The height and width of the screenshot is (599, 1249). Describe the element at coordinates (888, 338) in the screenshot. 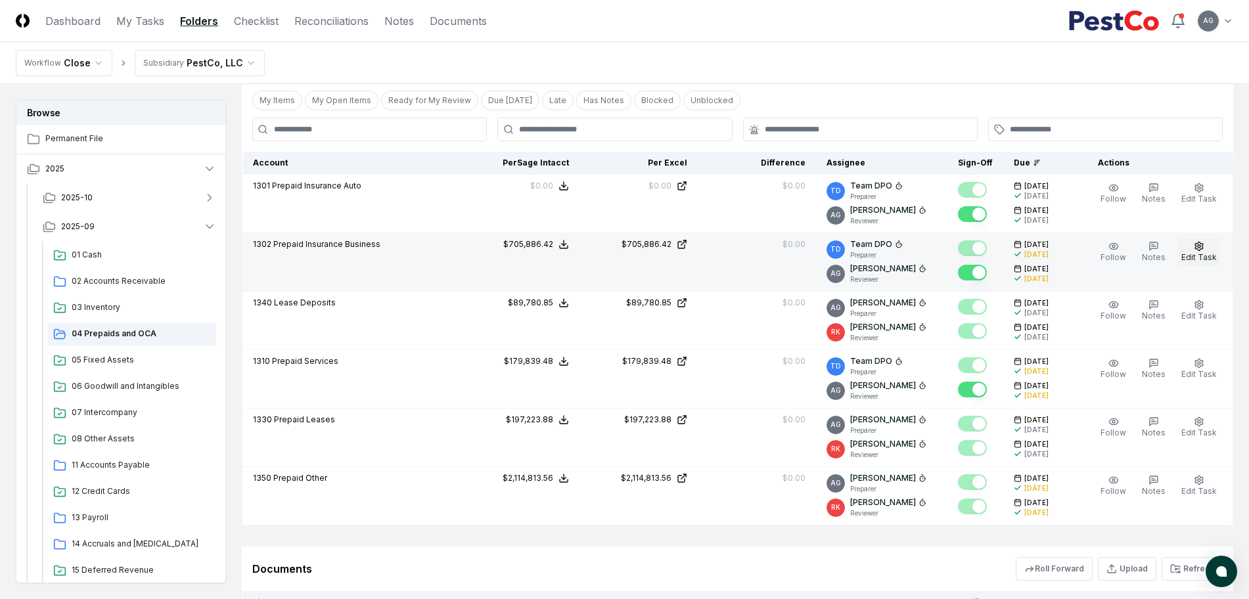

I see `p: Reviewer` at that location.